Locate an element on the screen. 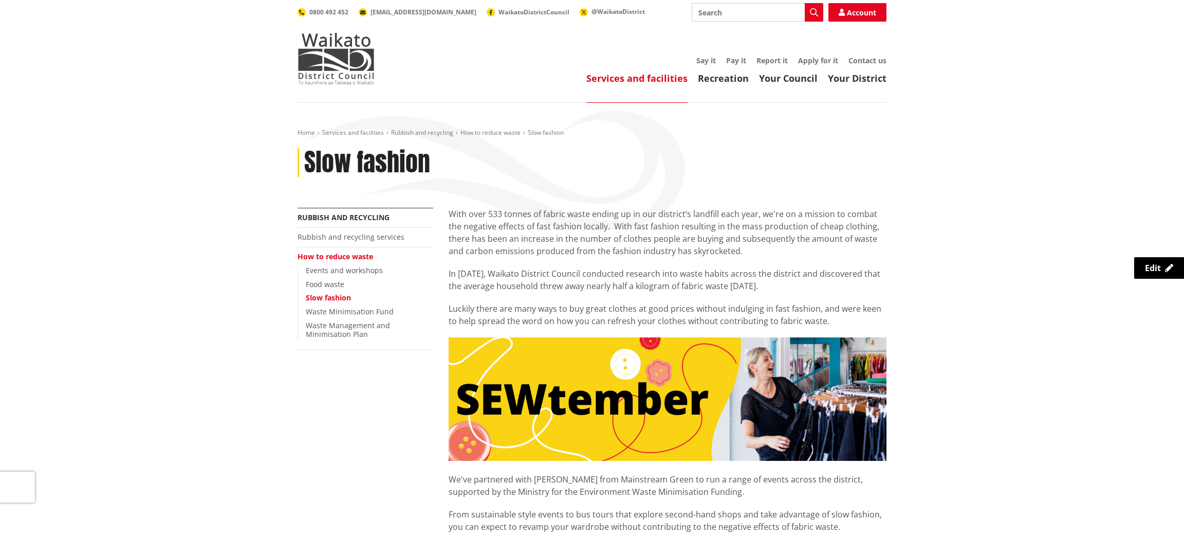  a: Your Council is located at coordinates (788, 78).